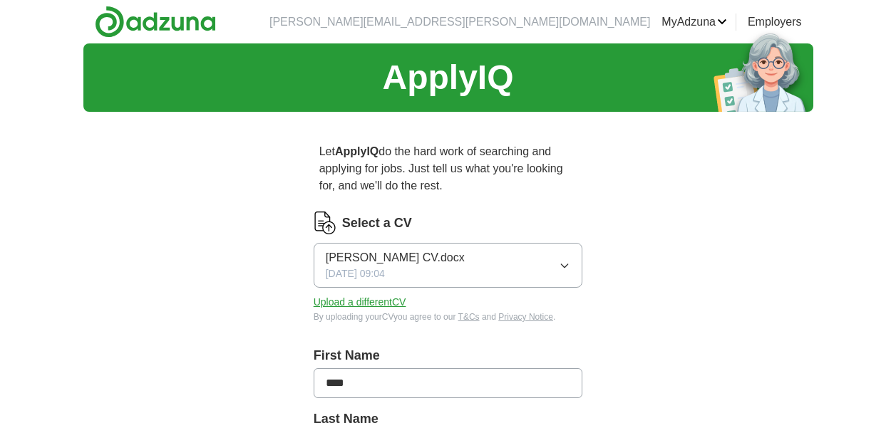 This screenshot has width=896, height=423. I want to click on label: Select a CV, so click(377, 223).